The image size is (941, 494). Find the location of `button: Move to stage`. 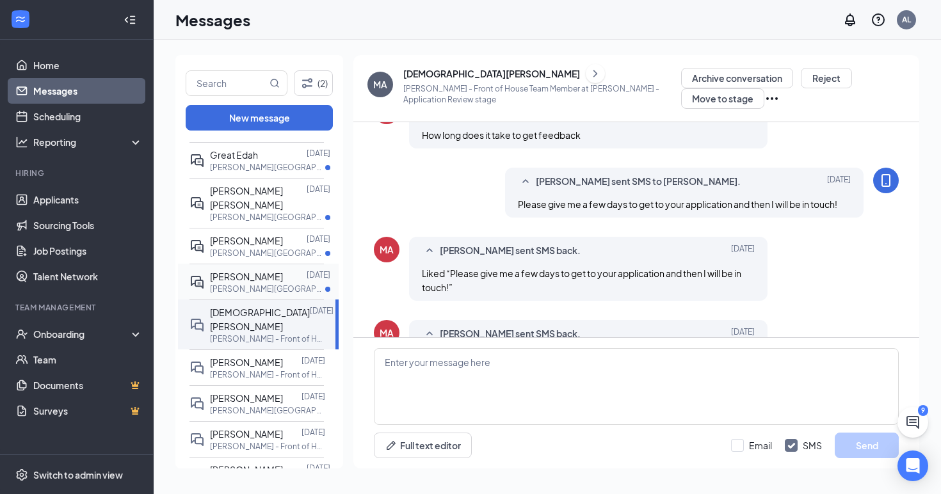

button: Move to stage is located at coordinates (722, 99).